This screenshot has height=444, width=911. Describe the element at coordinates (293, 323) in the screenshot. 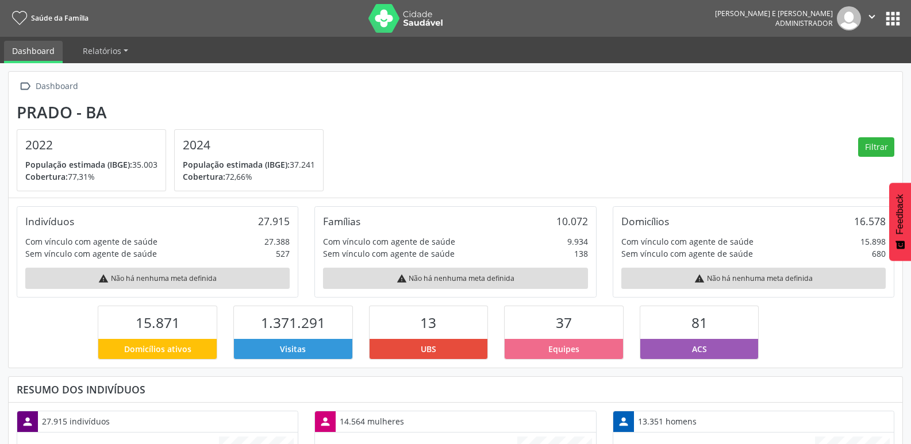

I see `span: 1.371.291` at that location.